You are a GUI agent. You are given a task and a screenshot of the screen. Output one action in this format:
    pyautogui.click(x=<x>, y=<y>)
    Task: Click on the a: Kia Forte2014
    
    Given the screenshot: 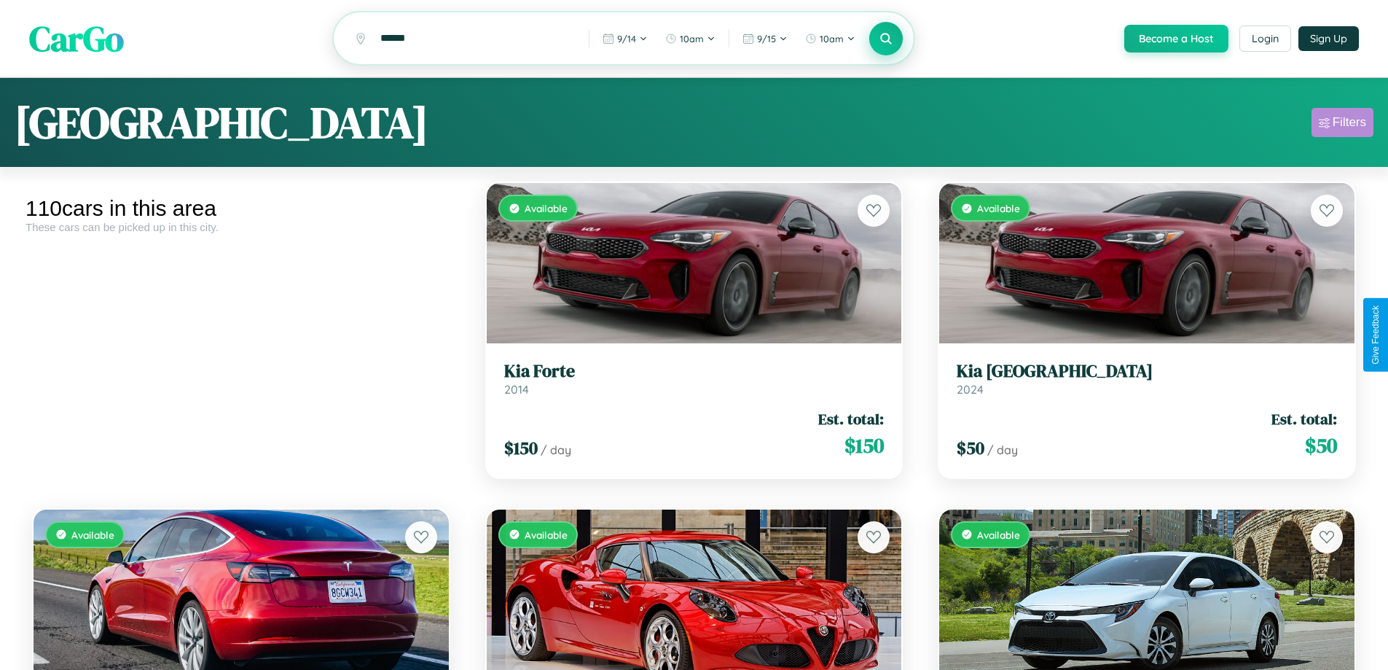 What is the action you would take?
    pyautogui.click(x=694, y=378)
    